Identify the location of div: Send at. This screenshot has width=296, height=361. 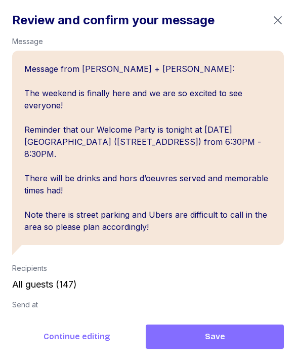
(148, 305).